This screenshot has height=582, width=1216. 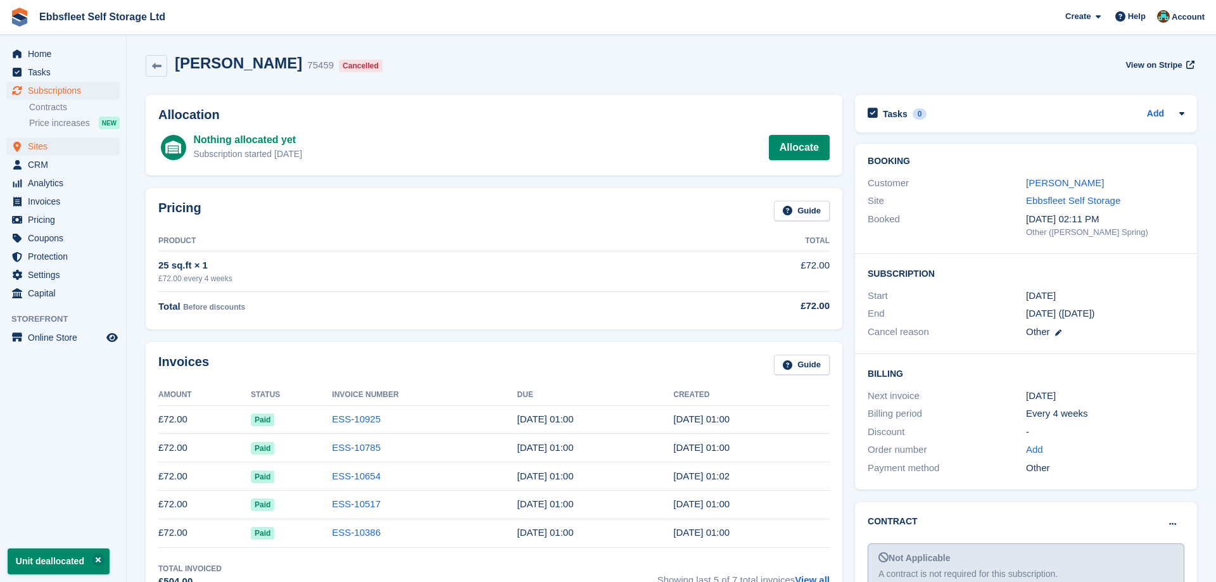 I want to click on th: Created, so click(x=751, y=395).